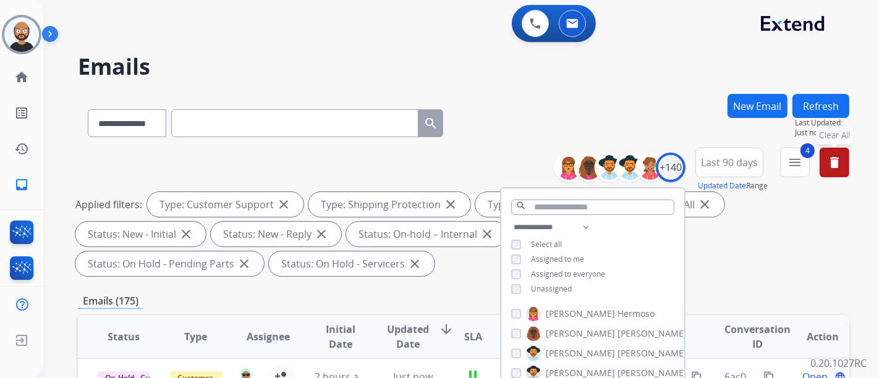  What do you see at coordinates (552, 289) in the screenshot?
I see `span: Unassigned` at bounding box center [552, 289].